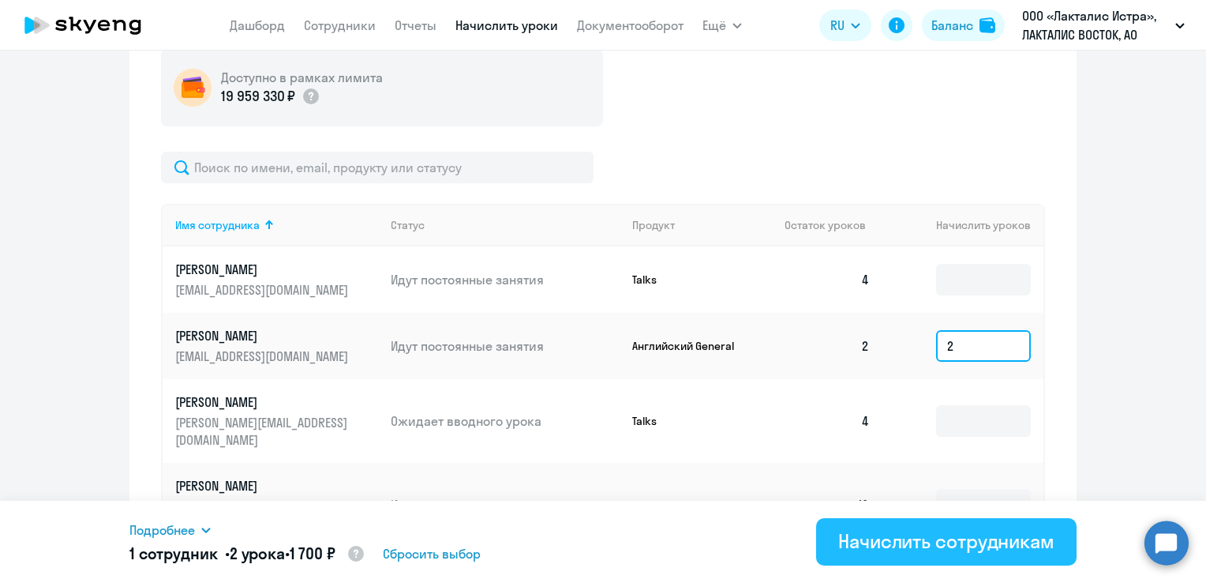  I want to click on img: balance, so click(987, 25).